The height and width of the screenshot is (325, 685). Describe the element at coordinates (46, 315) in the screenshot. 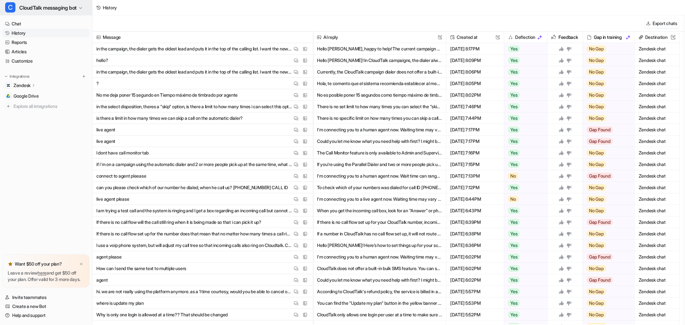

I see `a: Help and support` at that location.